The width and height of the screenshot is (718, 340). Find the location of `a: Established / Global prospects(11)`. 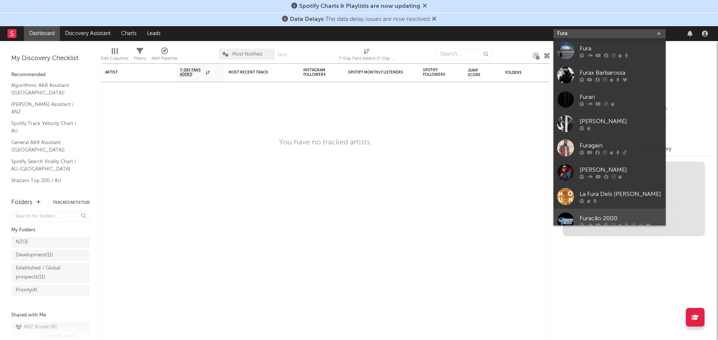

a: Established / Global prospects(11) is located at coordinates (50, 273).